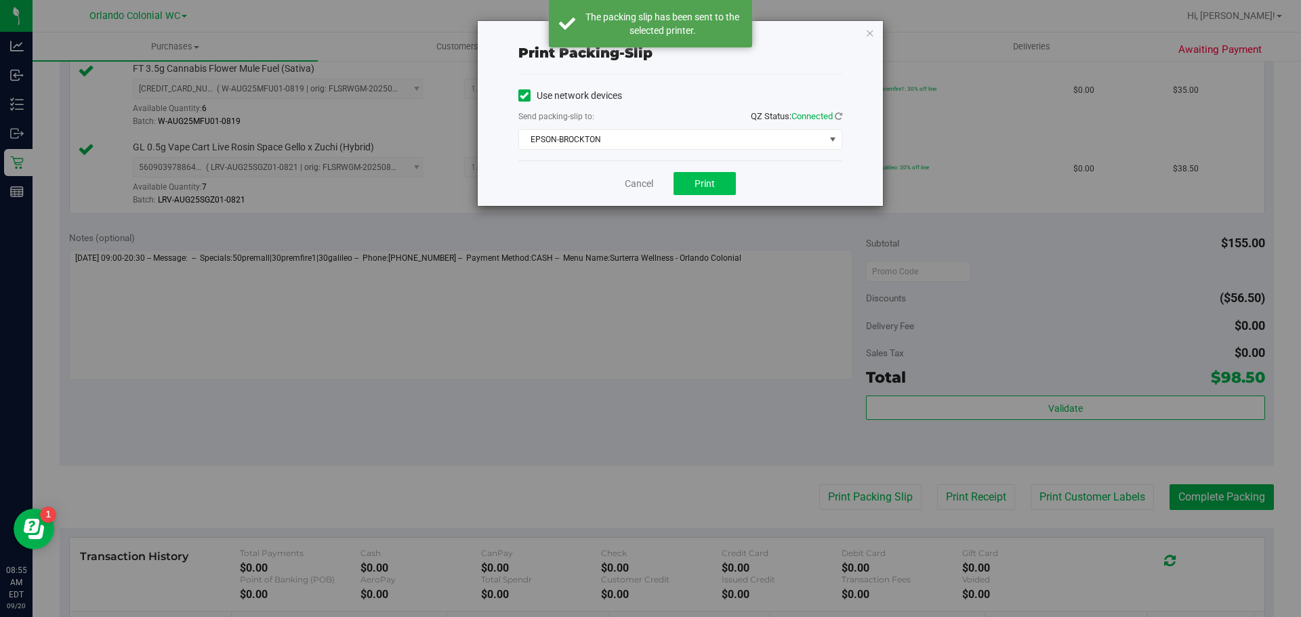 The width and height of the screenshot is (1301, 617). Describe the element at coordinates (585, 53) in the screenshot. I see `span: Print packing-slip` at that location.